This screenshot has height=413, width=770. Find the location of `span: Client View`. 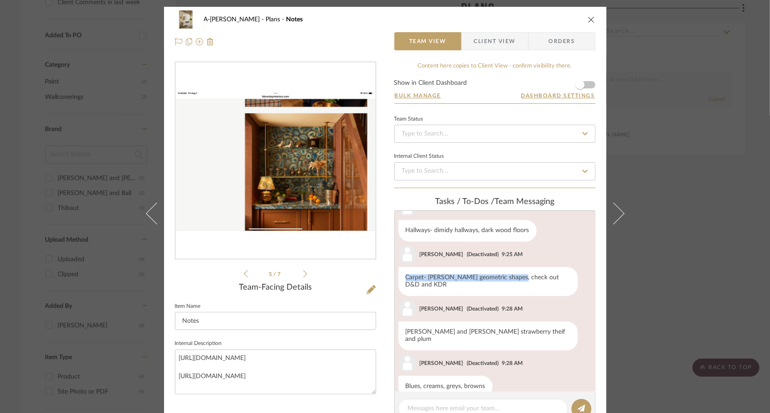

span: Client View is located at coordinates (495, 41).